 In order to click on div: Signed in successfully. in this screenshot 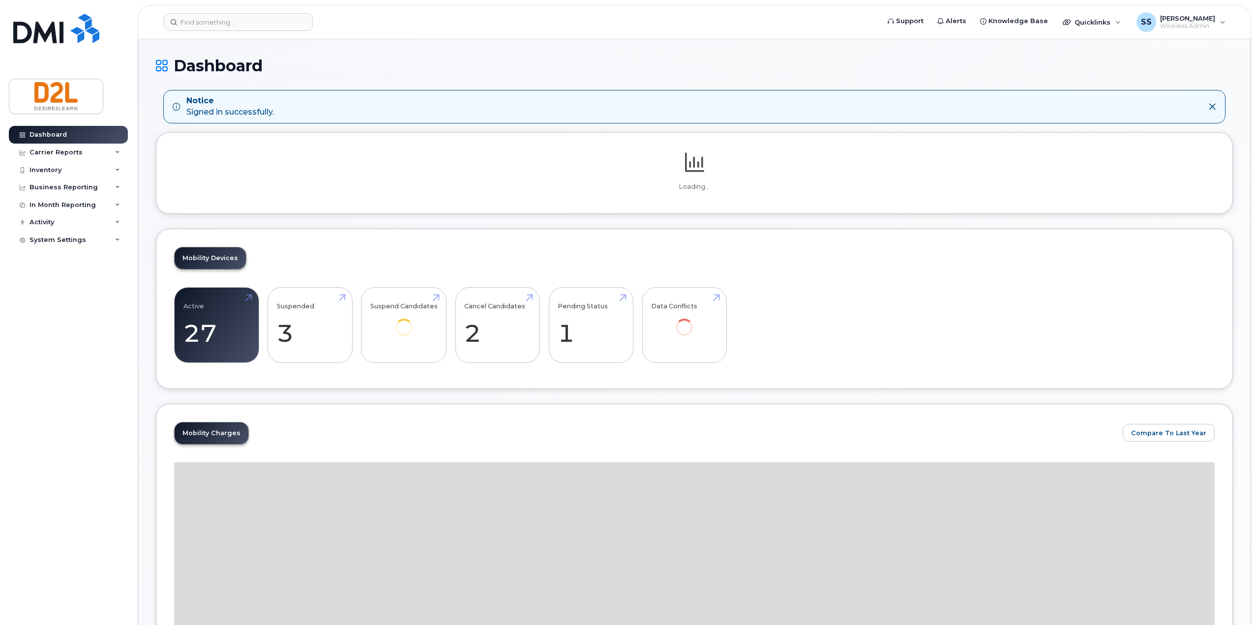, I will do `click(230, 107)`.